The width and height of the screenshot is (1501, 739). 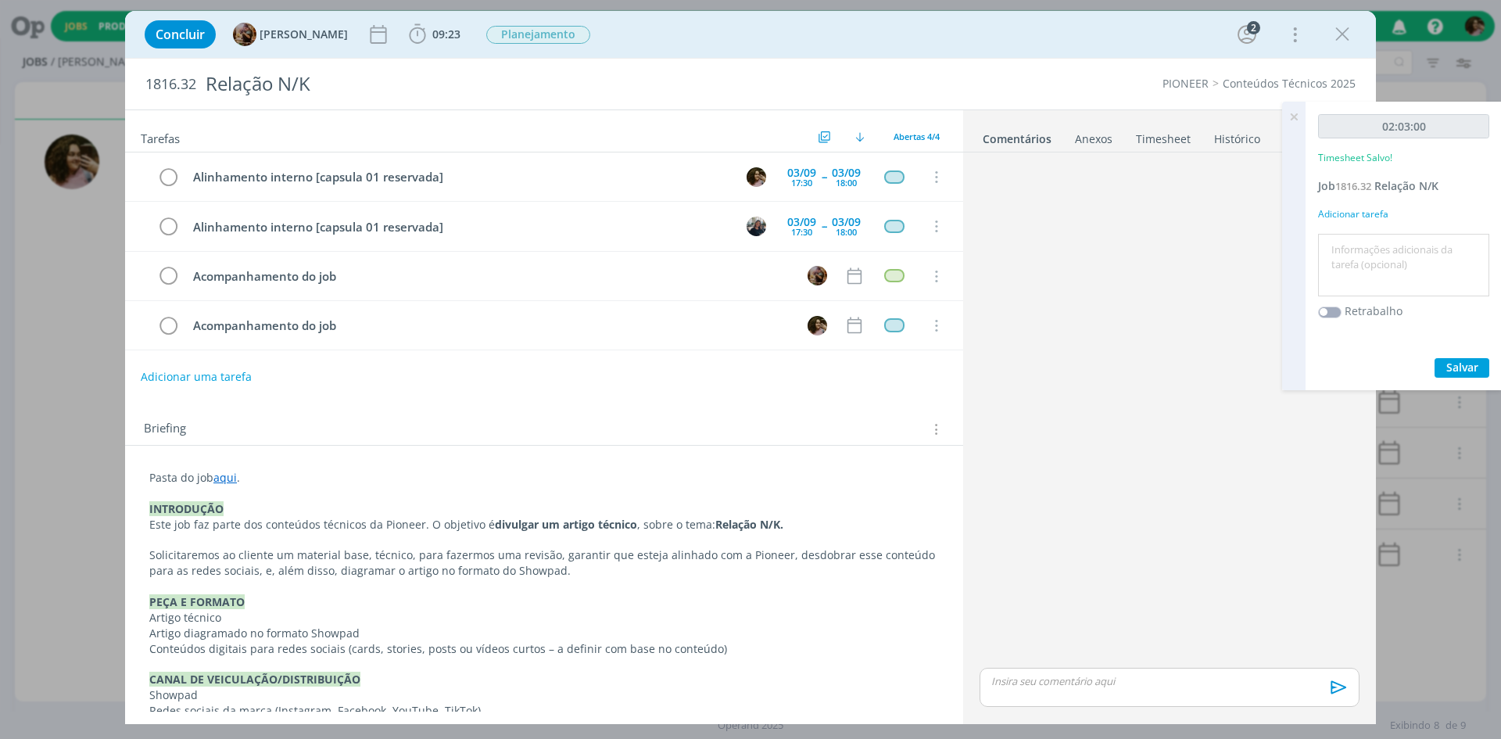 I want to click on p: Artigo técnico, so click(x=544, y=618).